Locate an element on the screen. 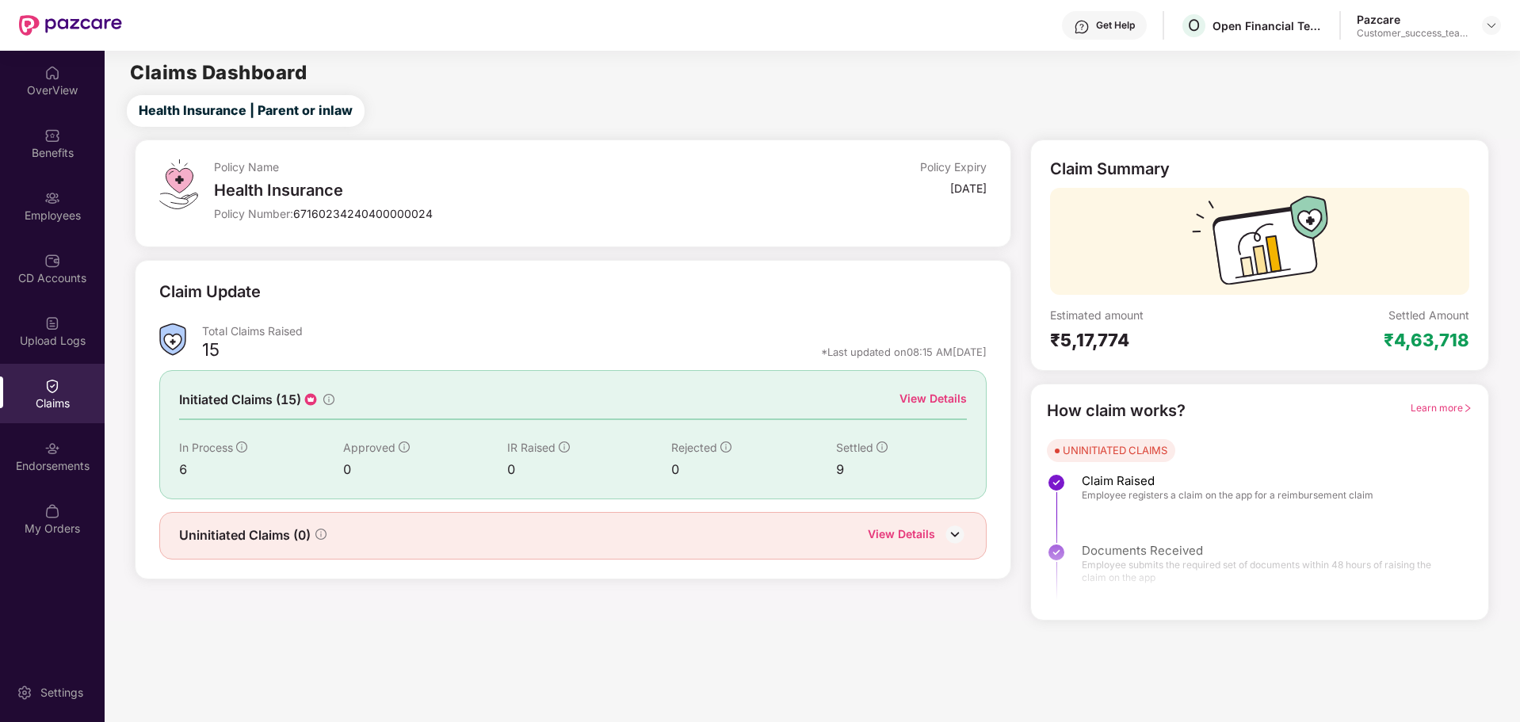 This screenshot has width=1520, height=722. img: svg+xml;base64,PHN2ZyBpZD0iVXBsb2FkX0xvZ3MiIGRhdGEtbmFtZT0iVXBsb2FkIExvZ3MiIHhtbG5zPSJodHRwOi8vd3... is located at coordinates (52, 323).